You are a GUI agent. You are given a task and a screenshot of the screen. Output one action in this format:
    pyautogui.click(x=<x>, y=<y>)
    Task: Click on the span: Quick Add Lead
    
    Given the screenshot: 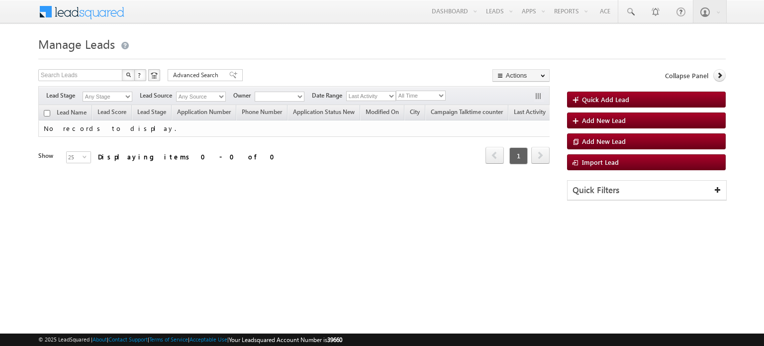 What is the action you would take?
    pyautogui.click(x=605, y=99)
    